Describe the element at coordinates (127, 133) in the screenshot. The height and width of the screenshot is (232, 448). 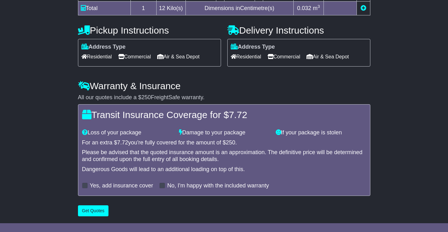
I see `div: Loss of your package` at that location.